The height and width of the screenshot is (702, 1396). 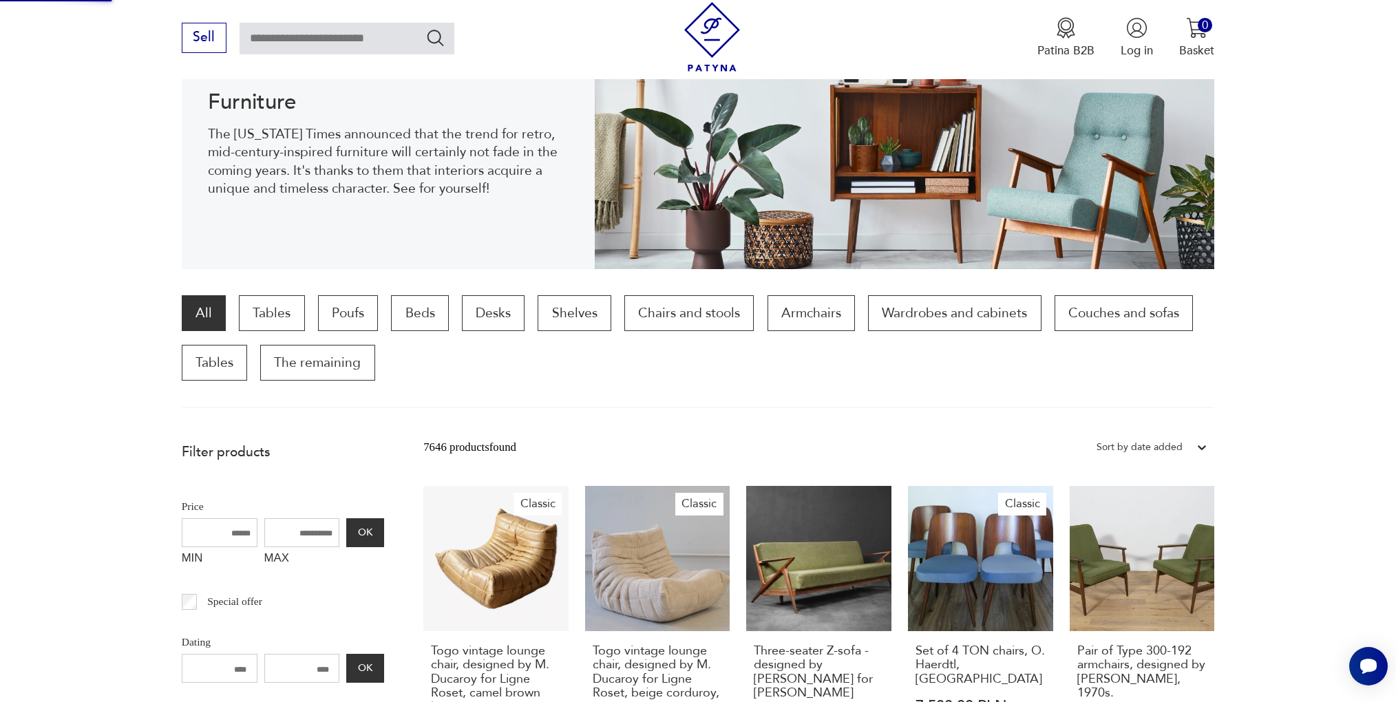 I want to click on button: Search, so click(x=435, y=37).